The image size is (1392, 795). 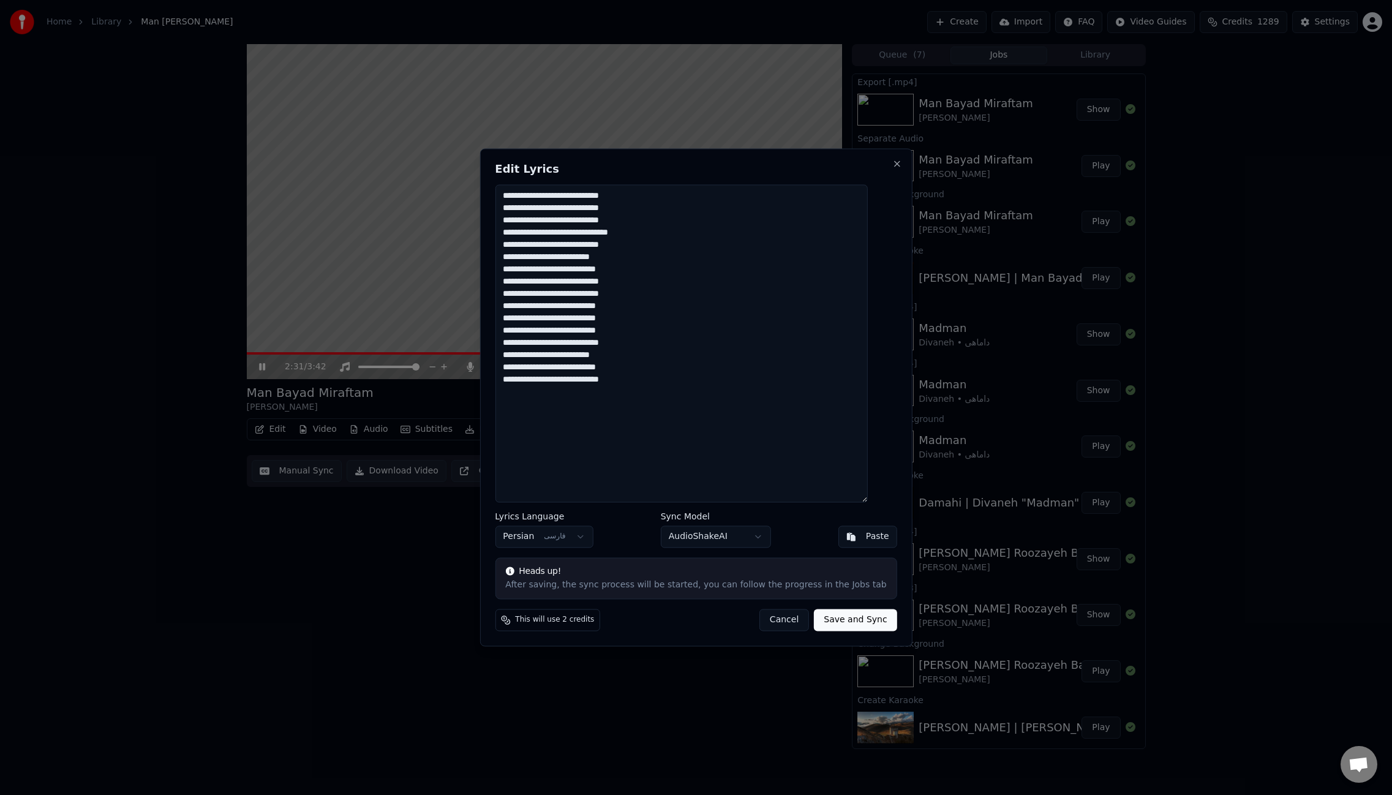 What do you see at coordinates (855, 620) in the screenshot?
I see `button: Save and Sync` at bounding box center [855, 620].